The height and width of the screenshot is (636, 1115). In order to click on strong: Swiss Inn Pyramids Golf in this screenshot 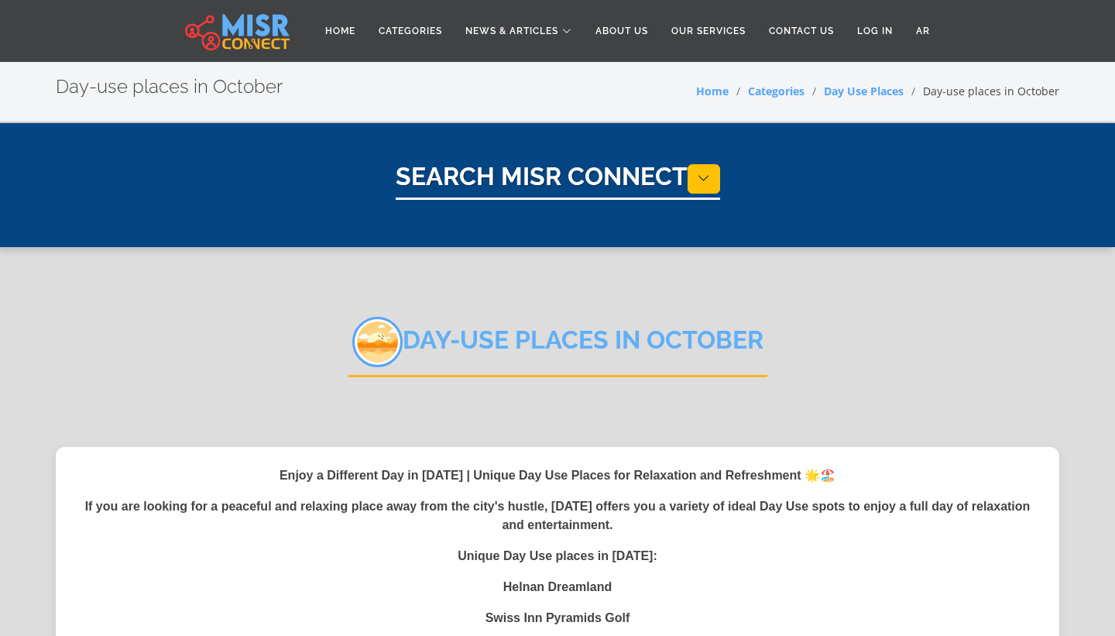, I will do `click(558, 617)`.